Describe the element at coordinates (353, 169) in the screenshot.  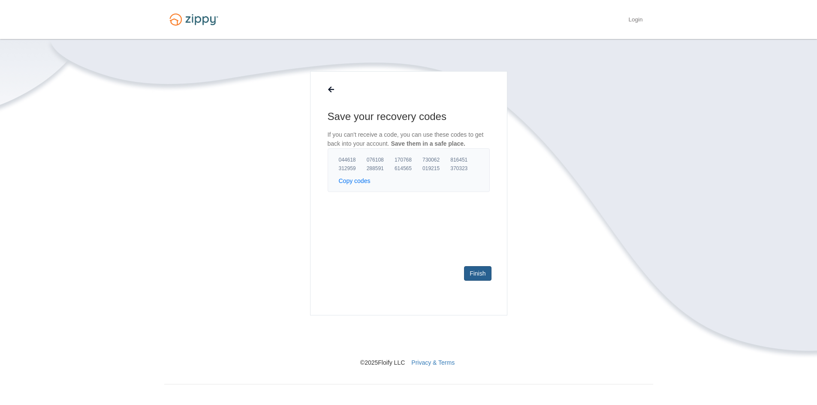
I see `span: 312959` at that location.